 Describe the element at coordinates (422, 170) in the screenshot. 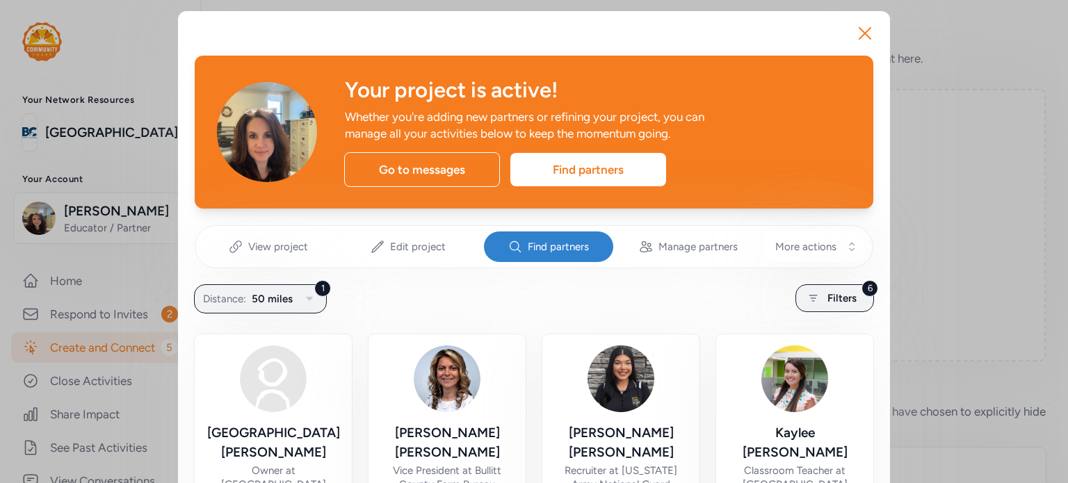

I see `div: Go to messages` at that location.